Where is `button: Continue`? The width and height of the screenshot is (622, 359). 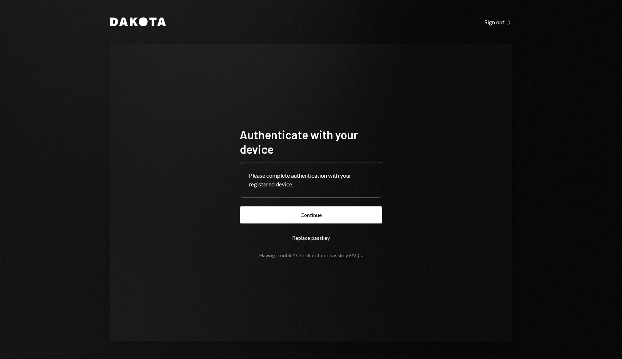 button: Continue is located at coordinates (311, 215).